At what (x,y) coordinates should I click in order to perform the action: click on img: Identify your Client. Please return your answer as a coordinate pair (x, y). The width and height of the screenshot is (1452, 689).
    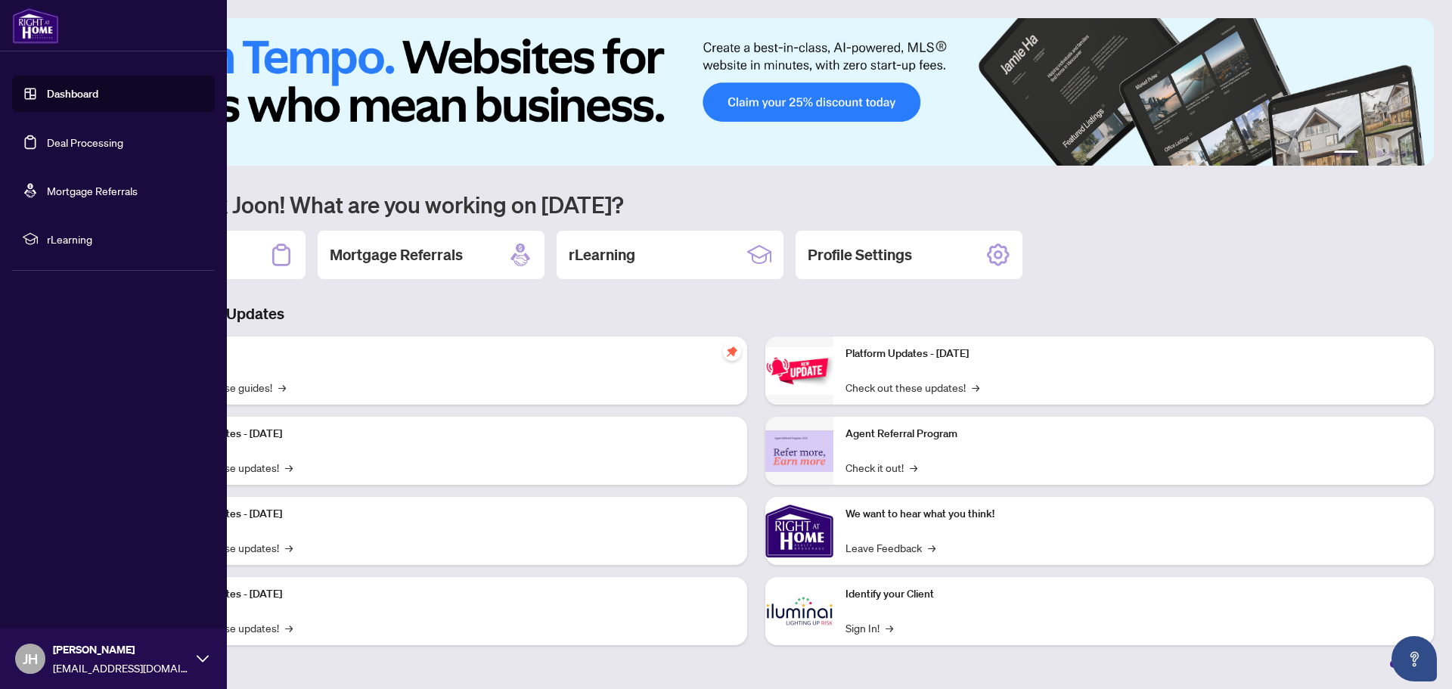
    Looking at the image, I should click on (799, 611).